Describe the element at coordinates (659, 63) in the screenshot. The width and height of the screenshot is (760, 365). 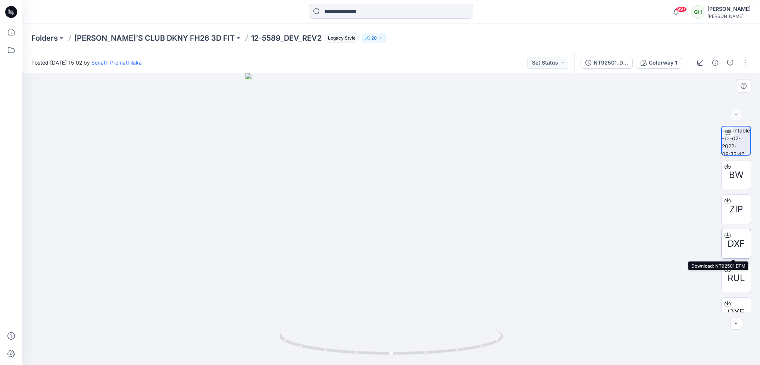
I see `button: Colorway 1` at that location.